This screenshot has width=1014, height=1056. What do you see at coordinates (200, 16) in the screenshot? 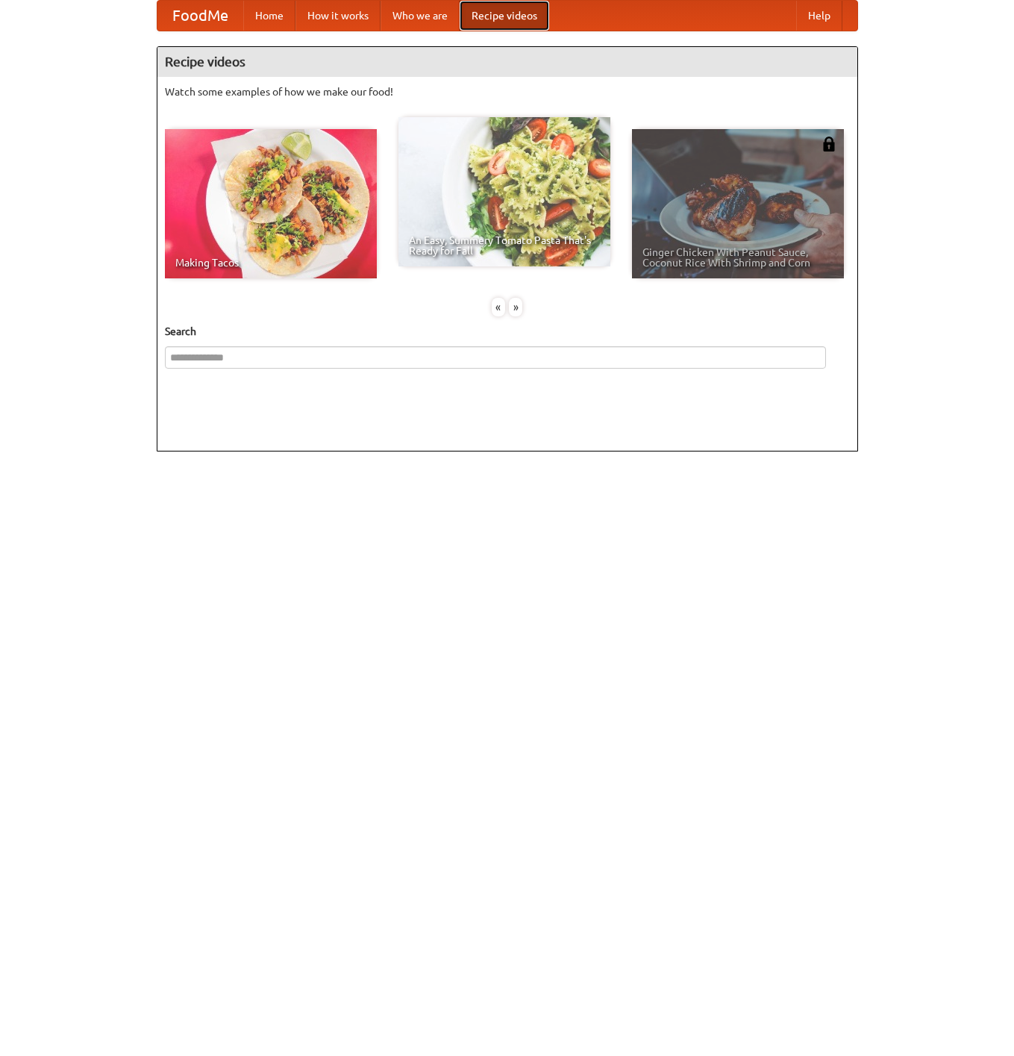
I see `a: FoodMe` at bounding box center [200, 16].